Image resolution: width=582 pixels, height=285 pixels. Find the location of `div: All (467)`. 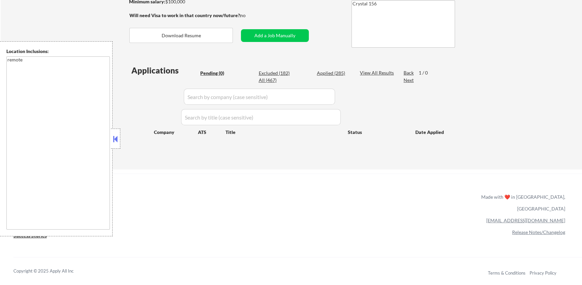

div: All (467) is located at coordinates (275, 80).